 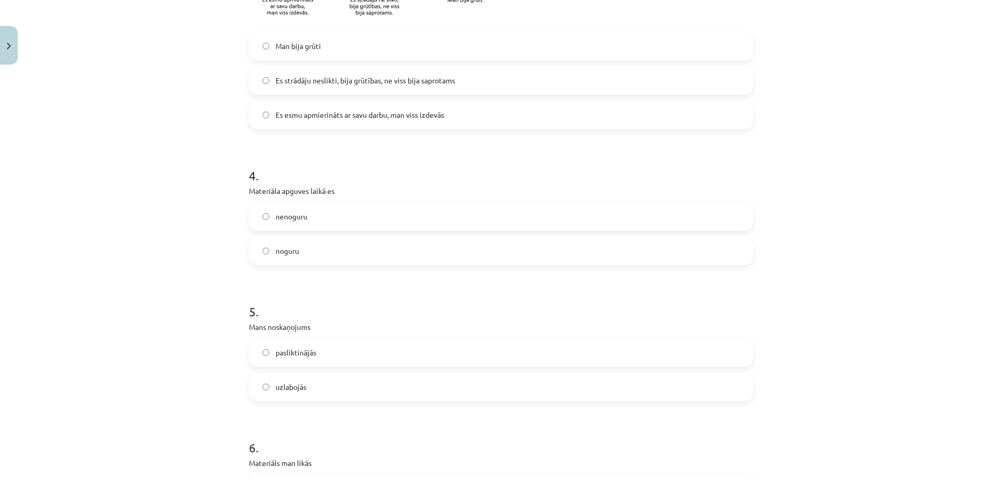 I want to click on h1: 5 ., so click(x=501, y=303).